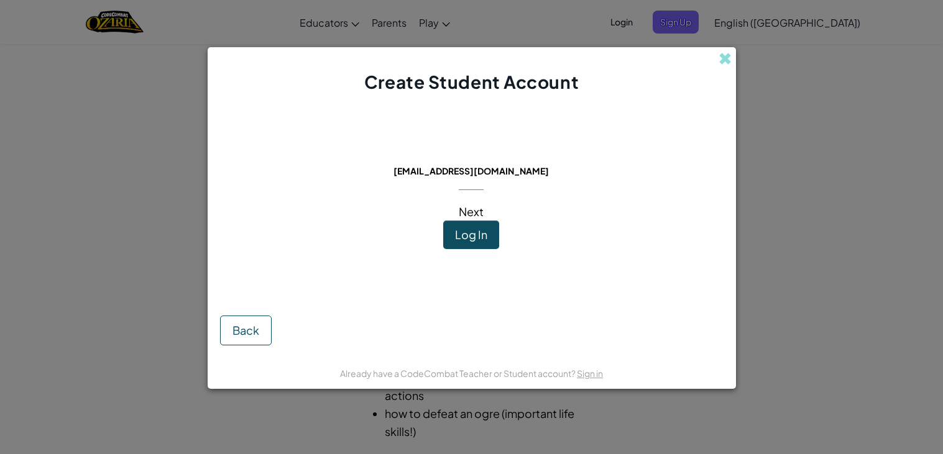 This screenshot has width=943, height=454. What do you see at coordinates (590, 373) in the screenshot?
I see `a: Sign in` at bounding box center [590, 373].